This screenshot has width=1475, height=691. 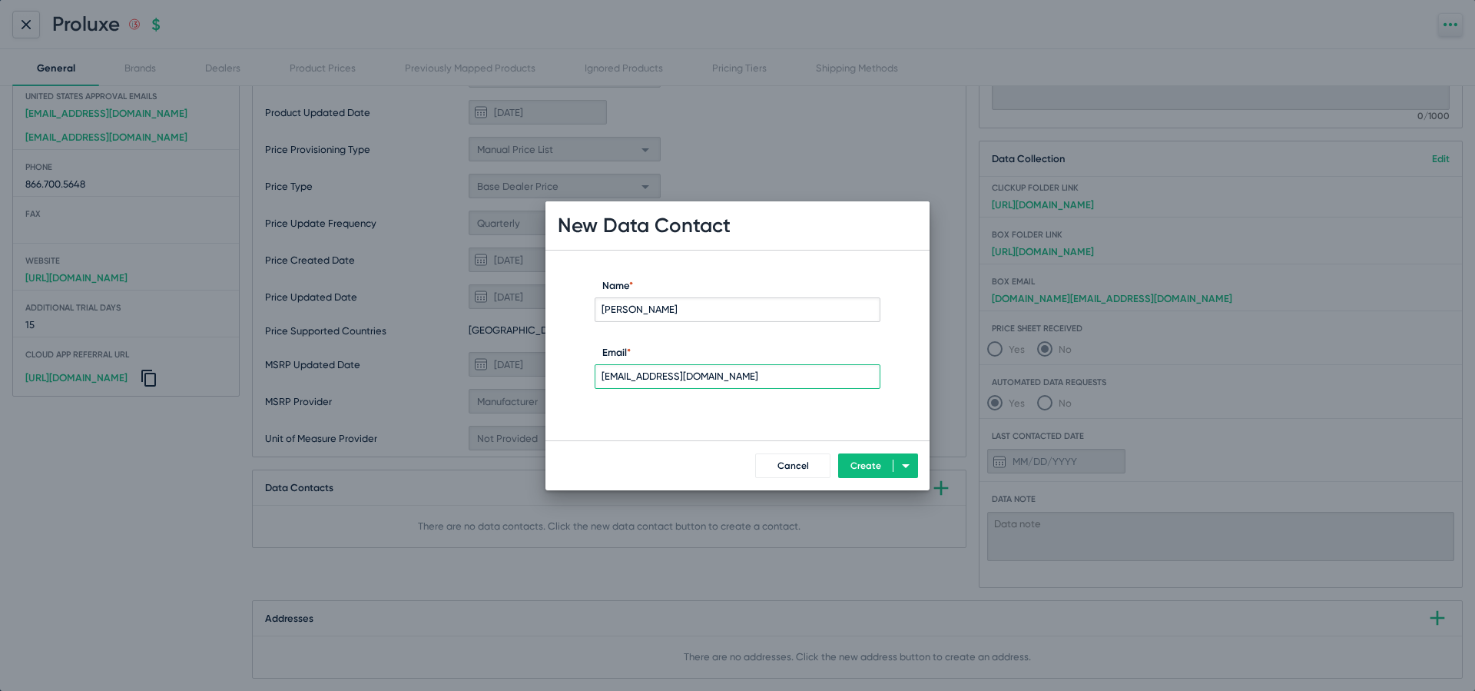 I want to click on button: Create, so click(x=866, y=466).